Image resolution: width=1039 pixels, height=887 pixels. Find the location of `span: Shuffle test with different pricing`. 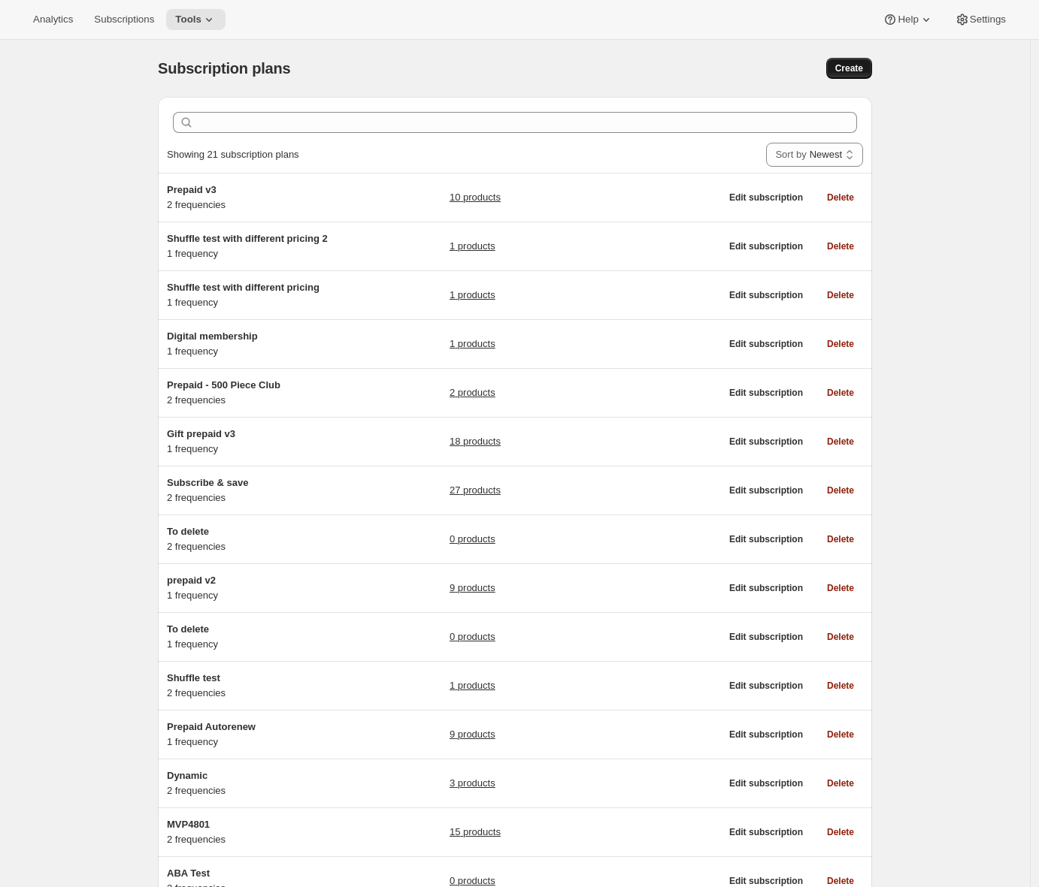

span: Shuffle test with different pricing is located at coordinates (243, 287).